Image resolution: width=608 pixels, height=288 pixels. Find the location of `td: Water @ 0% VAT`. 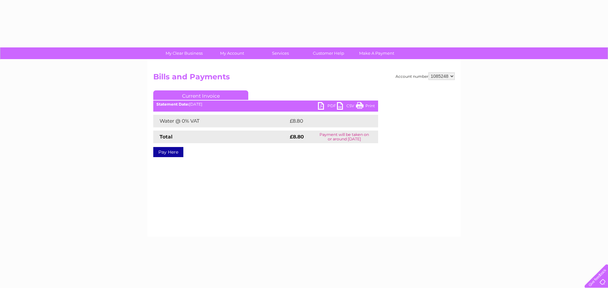

td: Water @ 0% VAT is located at coordinates (221, 121).